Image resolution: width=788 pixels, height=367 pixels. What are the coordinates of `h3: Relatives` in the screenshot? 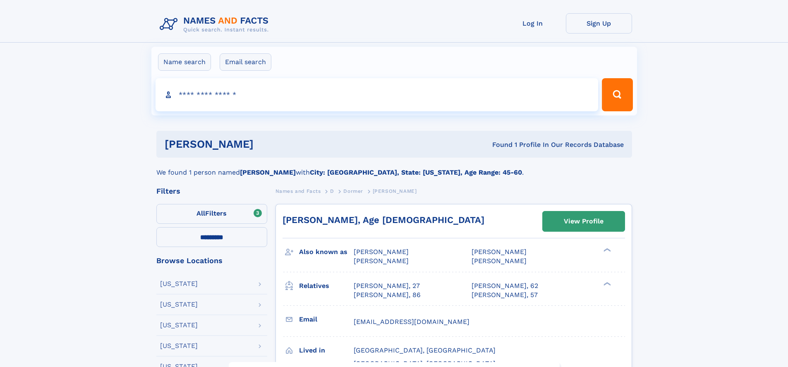 It's located at (326, 286).